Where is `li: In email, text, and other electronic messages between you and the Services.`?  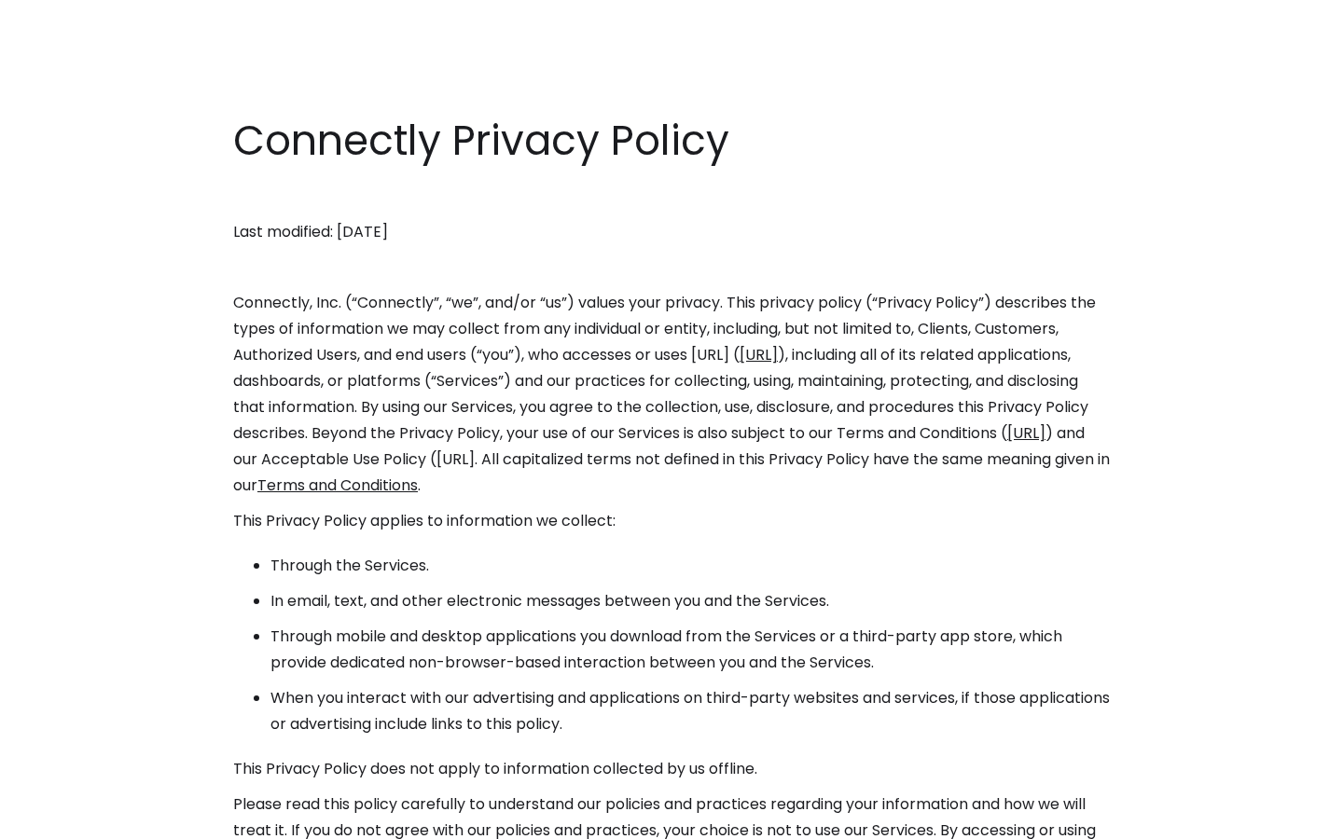
li: In email, text, and other electronic messages between you and the Services. is located at coordinates (690, 602).